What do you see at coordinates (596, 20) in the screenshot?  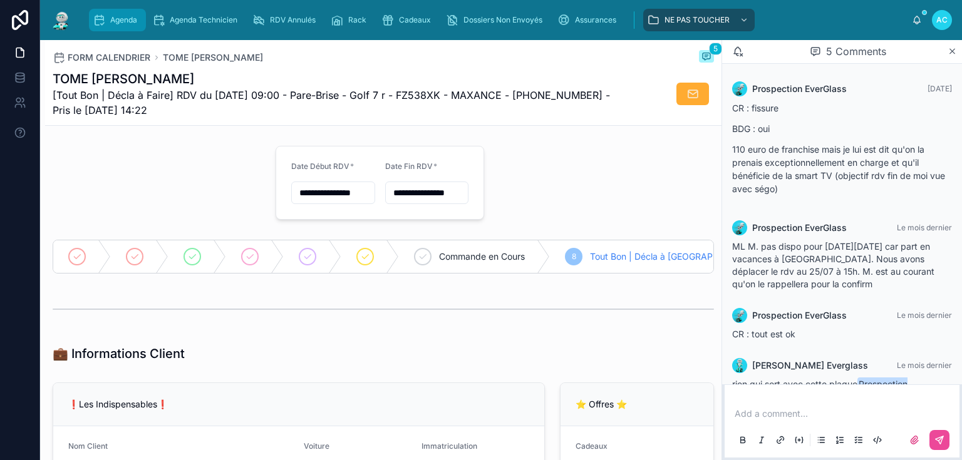 I see `span: Assurances` at bounding box center [596, 20].